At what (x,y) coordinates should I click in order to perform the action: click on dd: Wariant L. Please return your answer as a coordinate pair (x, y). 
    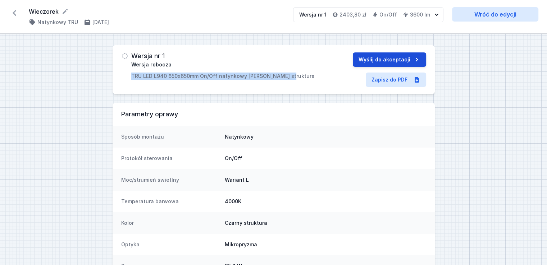
    Looking at the image, I should click on (325, 180).